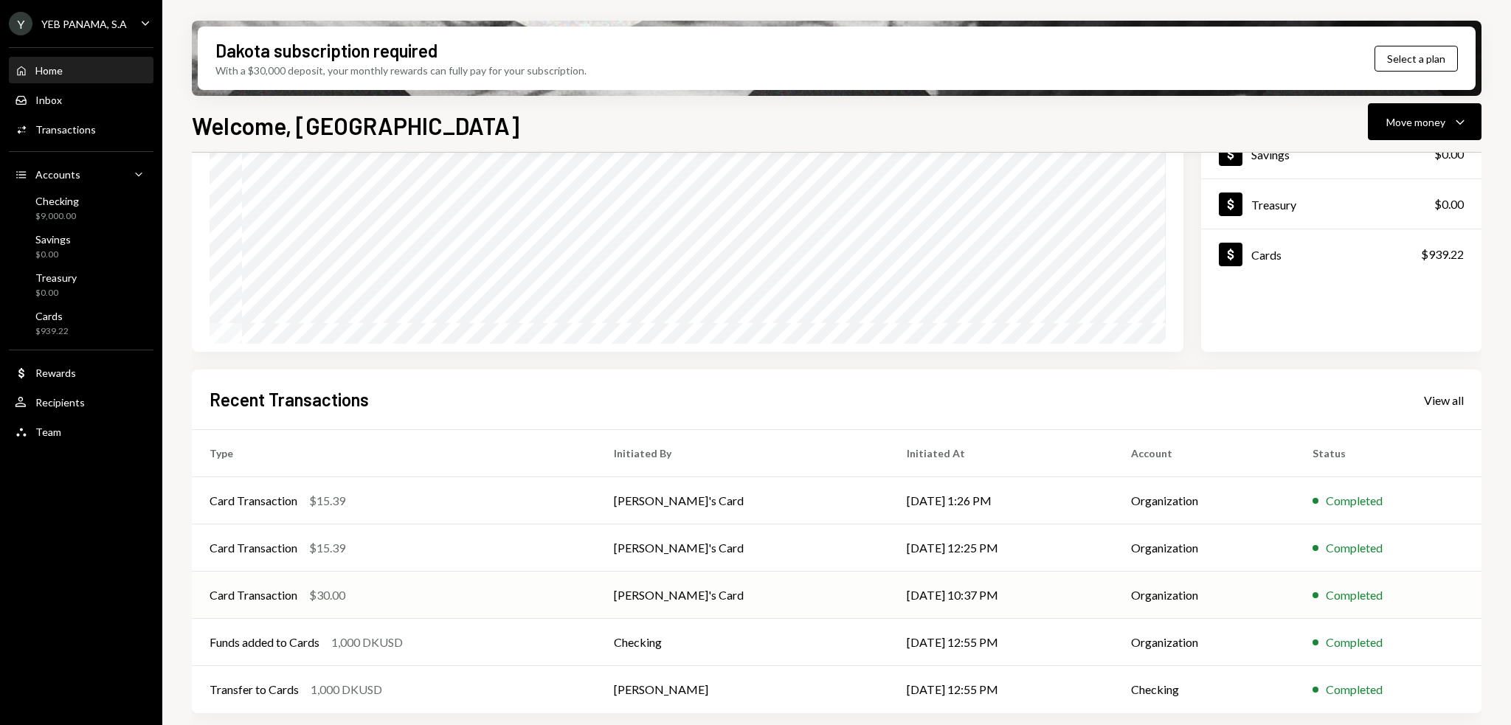 This screenshot has height=725, width=1511. What do you see at coordinates (55, 373) in the screenshot?
I see `div: Rewards` at bounding box center [55, 373].